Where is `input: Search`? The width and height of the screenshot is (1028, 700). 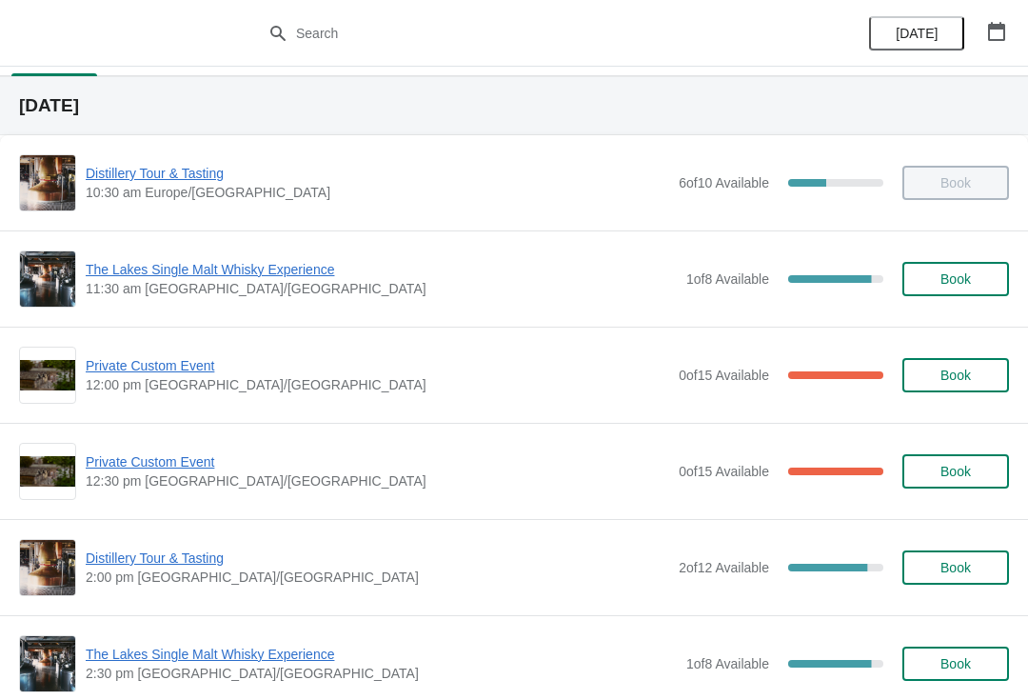 input: Search is located at coordinates (533, 33).